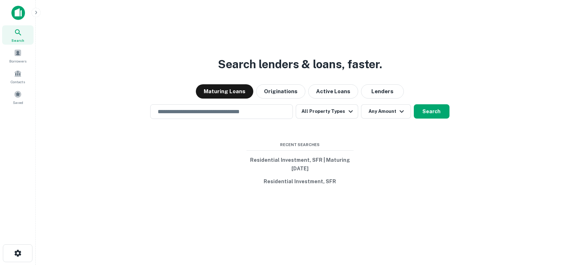 This screenshot has width=564, height=265. I want to click on button: All Property Types, so click(327, 111).